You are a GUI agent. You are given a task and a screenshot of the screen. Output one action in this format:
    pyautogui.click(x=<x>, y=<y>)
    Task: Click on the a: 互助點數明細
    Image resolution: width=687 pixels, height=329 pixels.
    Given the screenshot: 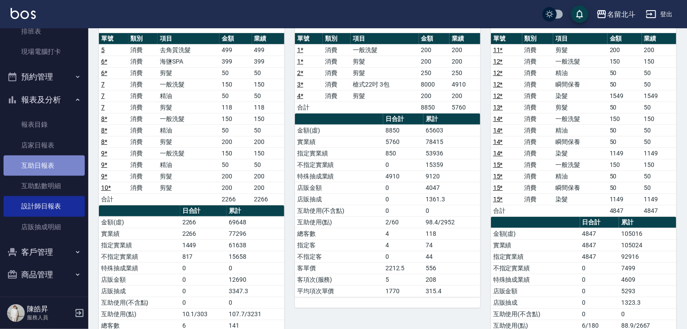 What is the action you would take?
    pyautogui.click(x=44, y=186)
    